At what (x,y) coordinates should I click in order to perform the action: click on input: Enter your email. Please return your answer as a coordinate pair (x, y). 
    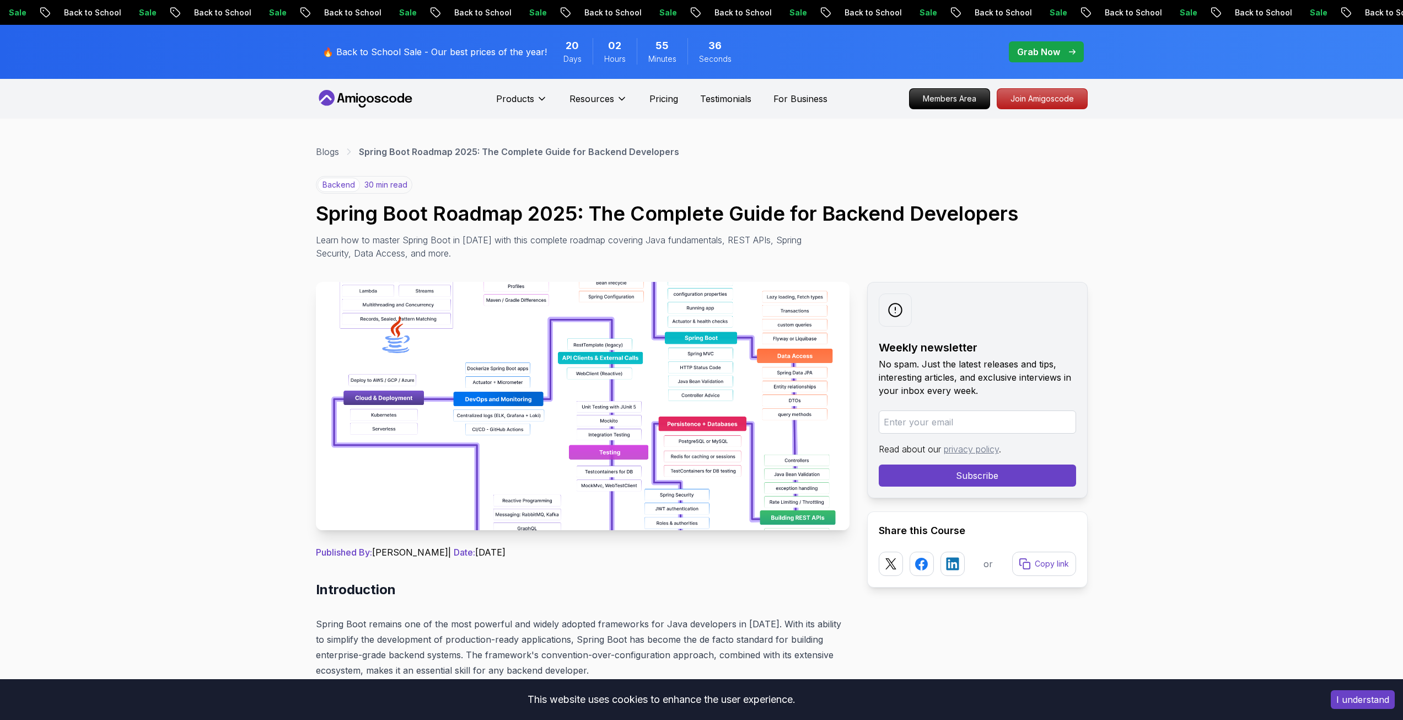
    Looking at the image, I should click on (978, 422).